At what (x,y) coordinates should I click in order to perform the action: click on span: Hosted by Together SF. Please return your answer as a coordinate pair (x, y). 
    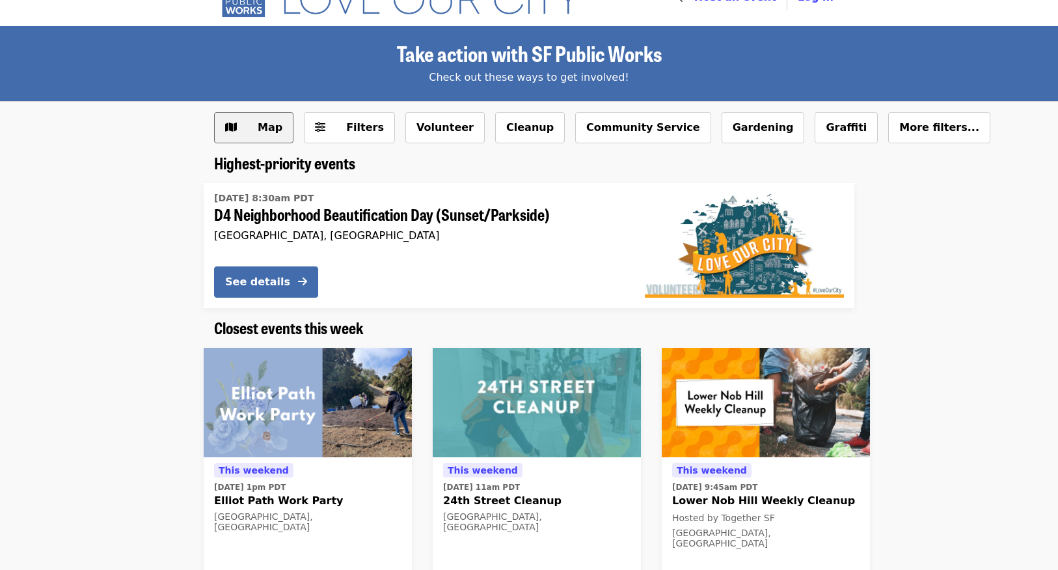
    Looking at the image, I should click on (724, 517).